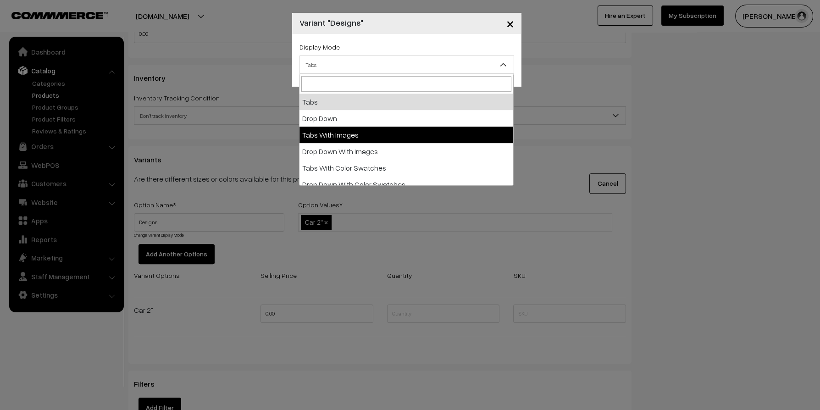 This screenshot has height=410, width=820. Describe the element at coordinates (406, 184) in the screenshot. I see `li: Drop Down With Color Swatches` at that location.